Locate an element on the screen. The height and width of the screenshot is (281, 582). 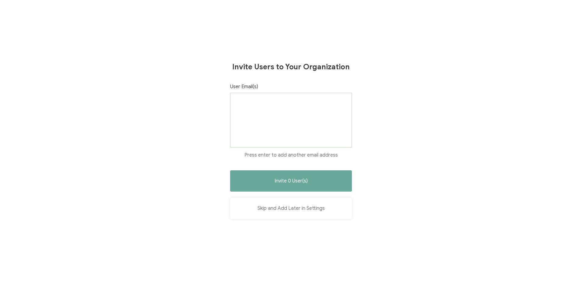
div: Chat Widget is located at coordinates (567, 267).